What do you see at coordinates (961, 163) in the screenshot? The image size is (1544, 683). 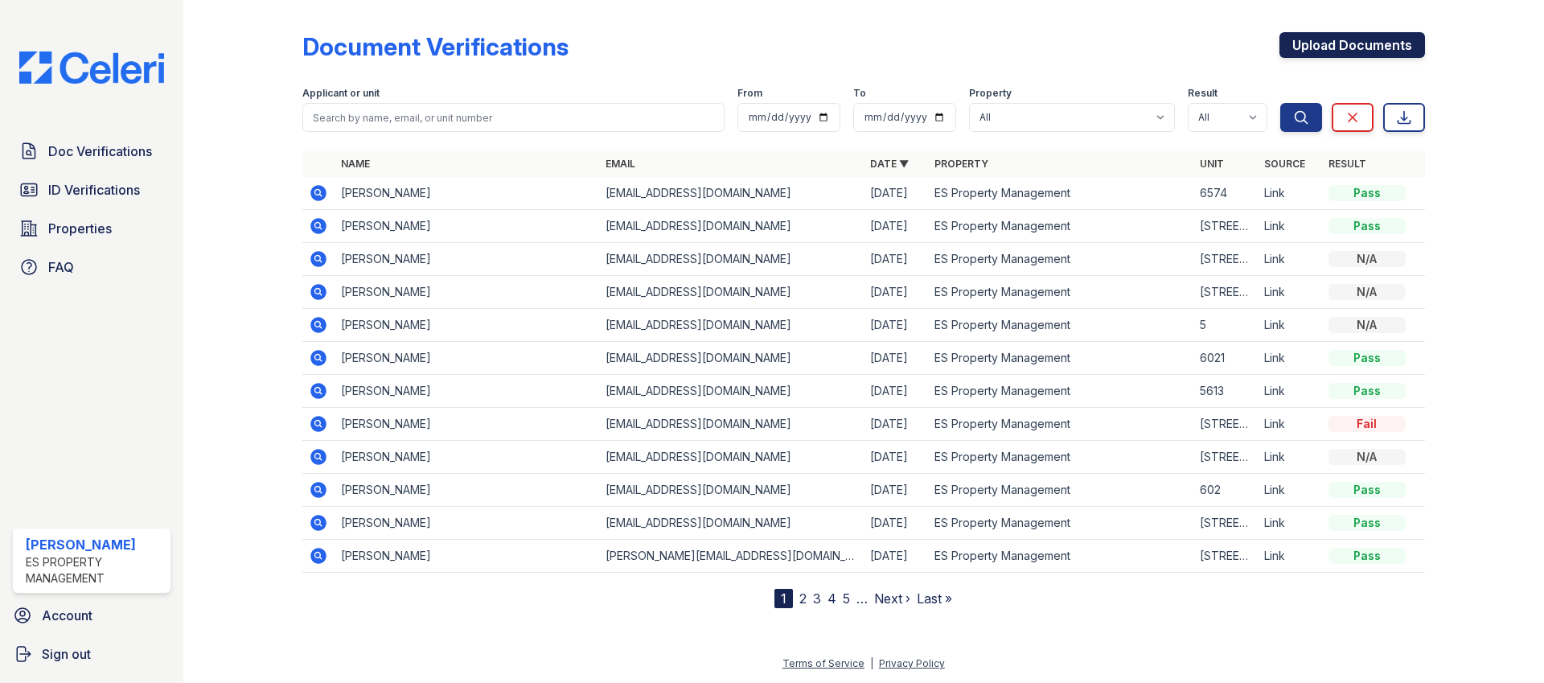 I see `a: Property` at bounding box center [961, 163].